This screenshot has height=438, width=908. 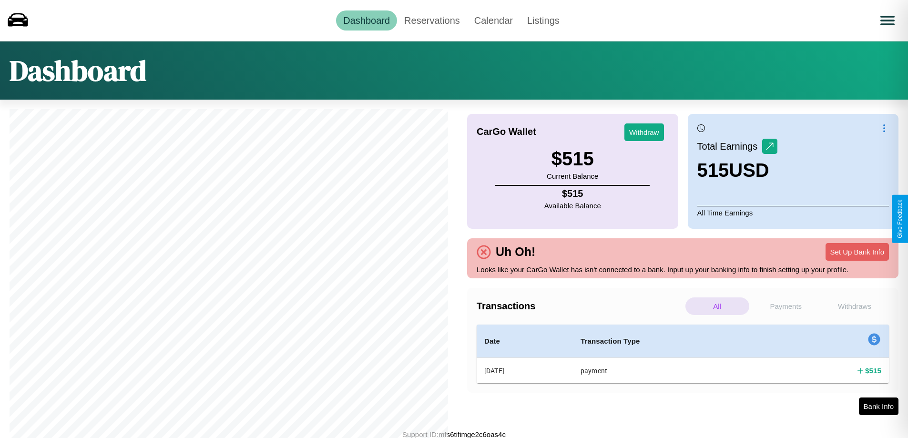 I want to click on button: Withdraw, so click(x=644, y=132).